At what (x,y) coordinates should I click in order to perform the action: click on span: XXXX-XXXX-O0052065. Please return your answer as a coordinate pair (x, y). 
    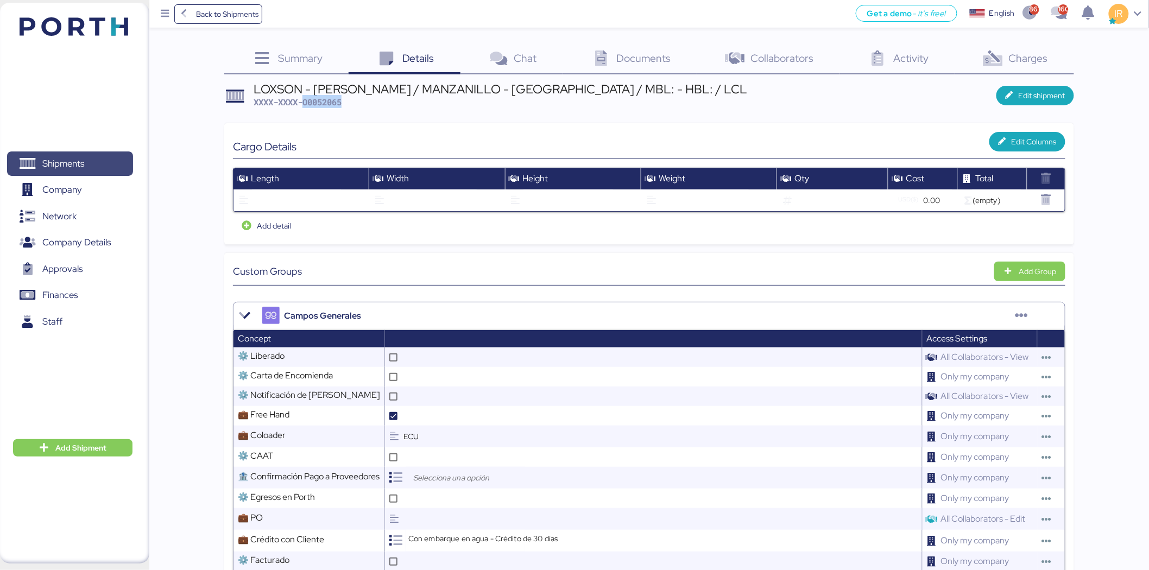
    Looking at the image, I should click on (298, 102).